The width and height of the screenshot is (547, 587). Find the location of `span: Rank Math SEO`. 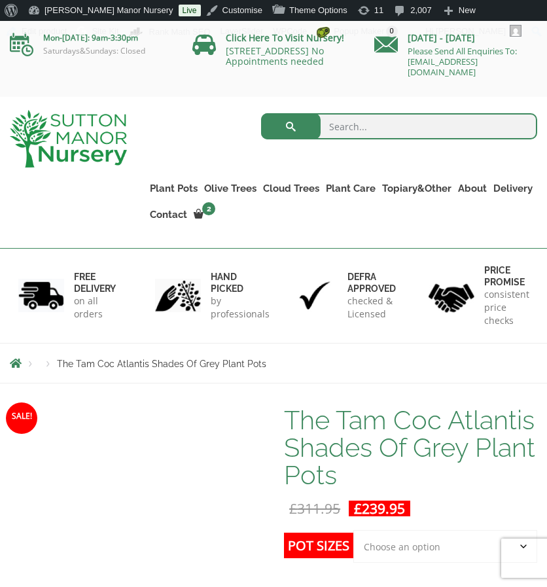

span: Rank Math SEO is located at coordinates (180, 31).